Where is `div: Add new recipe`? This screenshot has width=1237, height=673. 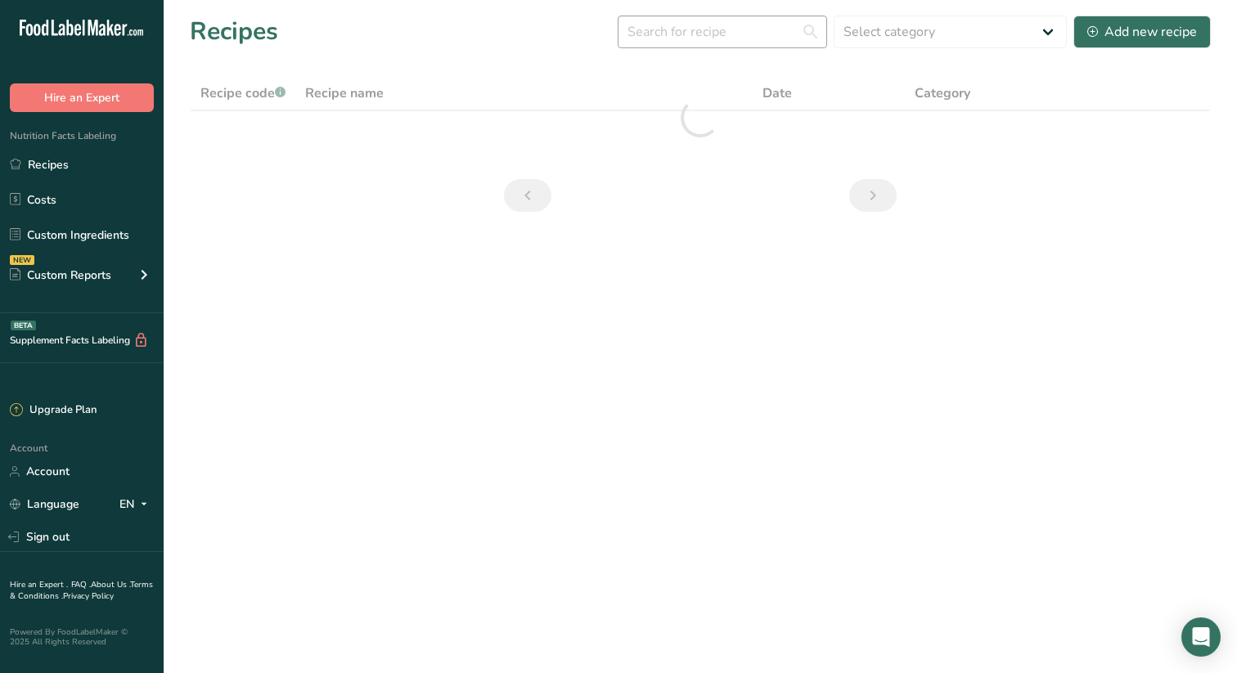 div: Add new recipe is located at coordinates (1142, 32).